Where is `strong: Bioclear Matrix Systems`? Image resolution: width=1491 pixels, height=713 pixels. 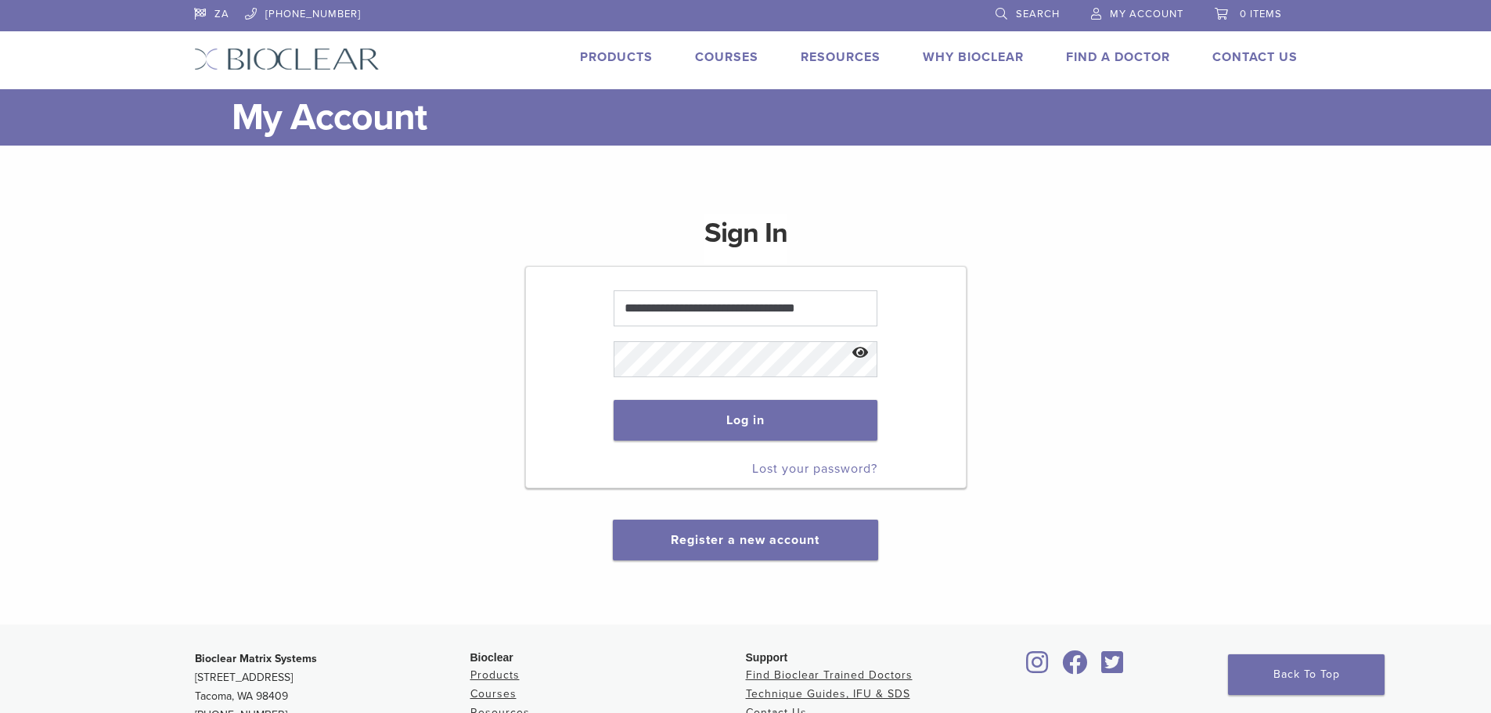 strong: Bioclear Matrix Systems is located at coordinates (256, 658).